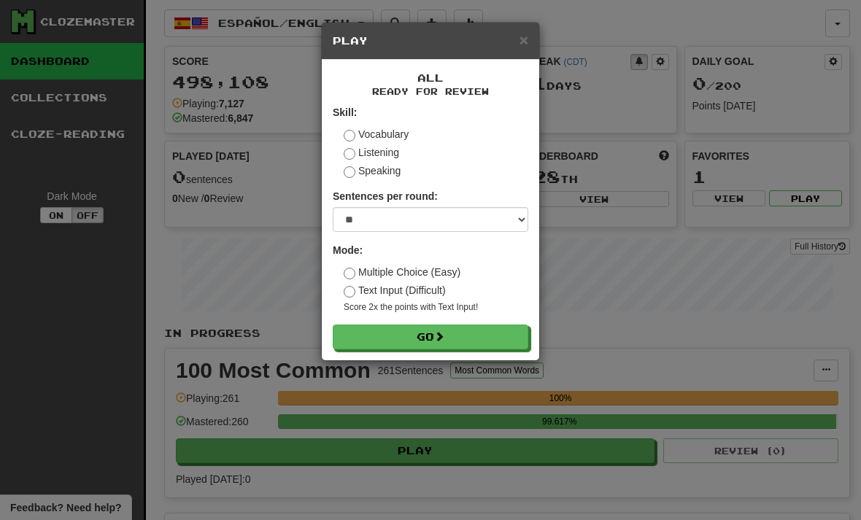 The width and height of the screenshot is (861, 520). Describe the element at coordinates (350, 172) in the screenshot. I see `input: Speaking` at that location.